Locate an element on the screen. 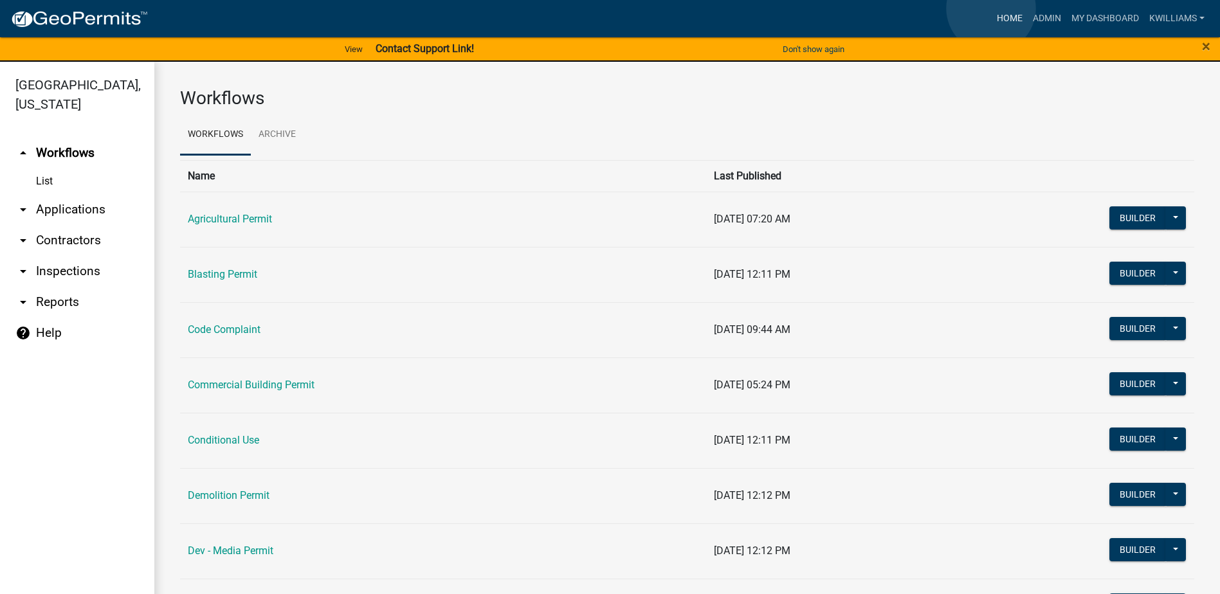 The image size is (1220, 594). a: Commercial Building Permit is located at coordinates (251, 385).